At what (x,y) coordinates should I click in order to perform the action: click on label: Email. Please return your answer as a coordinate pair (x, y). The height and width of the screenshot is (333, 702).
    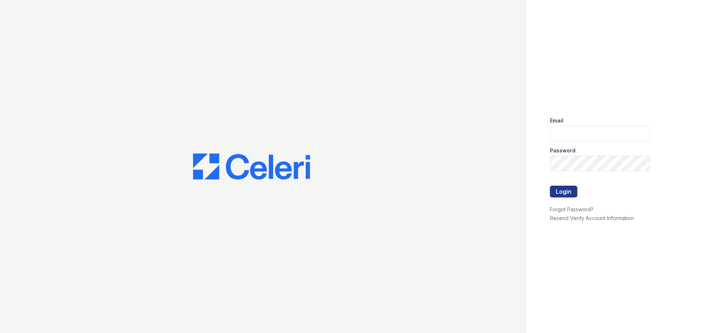
    Looking at the image, I should click on (557, 121).